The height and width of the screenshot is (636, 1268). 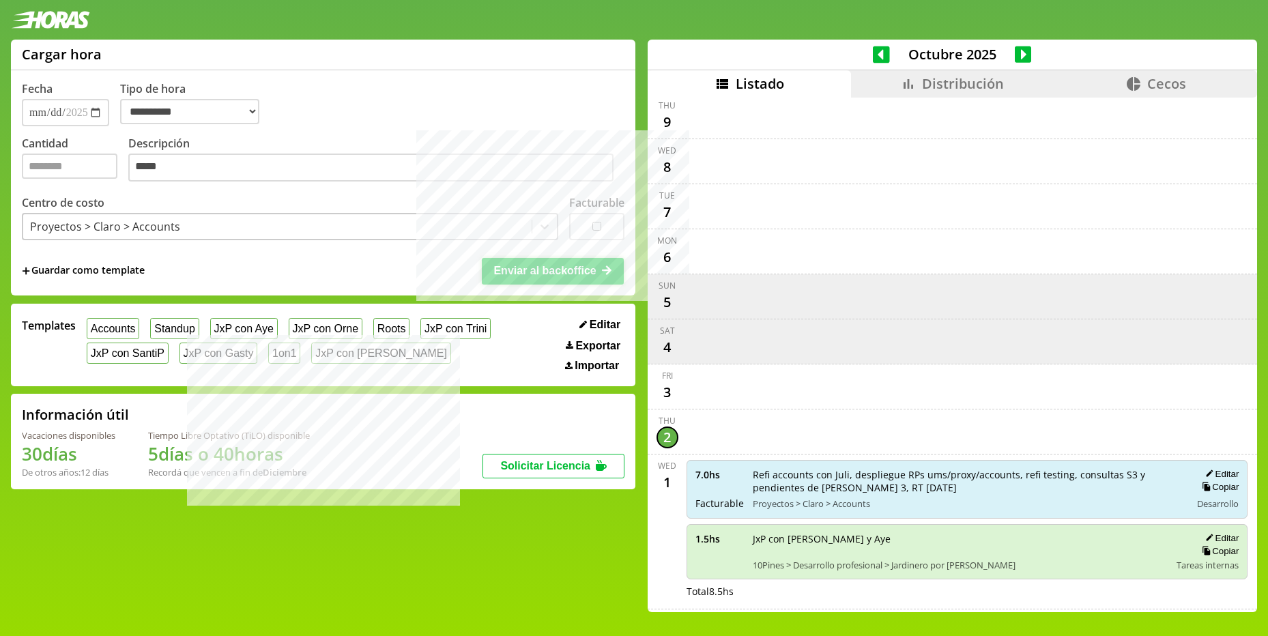 What do you see at coordinates (553, 466) in the screenshot?
I see `button: Solicitar Licencia` at bounding box center [553, 466].